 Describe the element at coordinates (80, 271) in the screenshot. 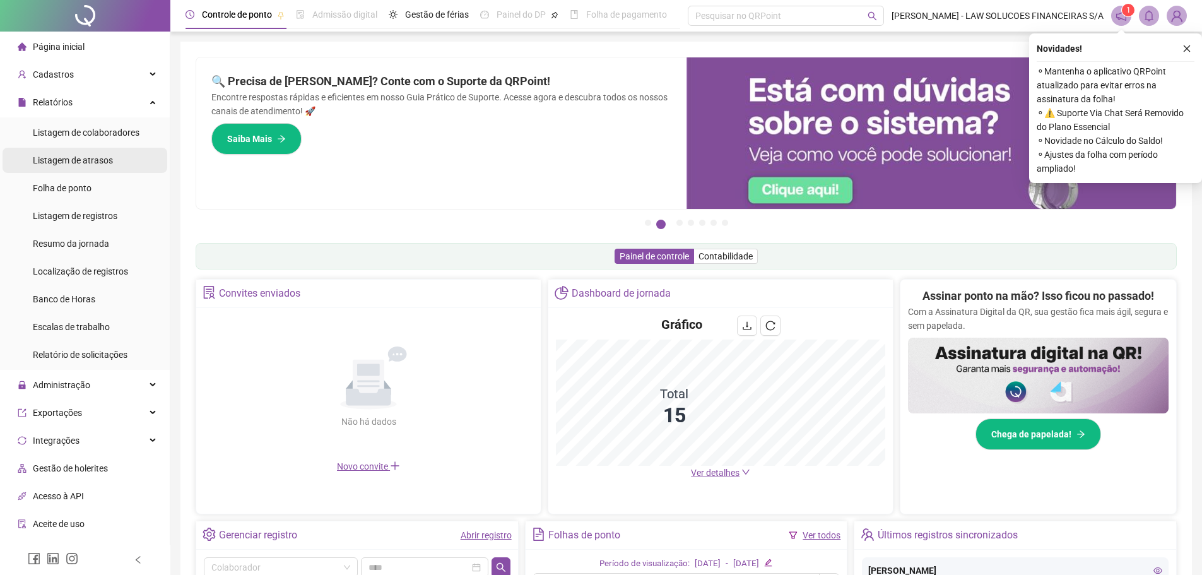

I see `span: Localização de registros` at that location.